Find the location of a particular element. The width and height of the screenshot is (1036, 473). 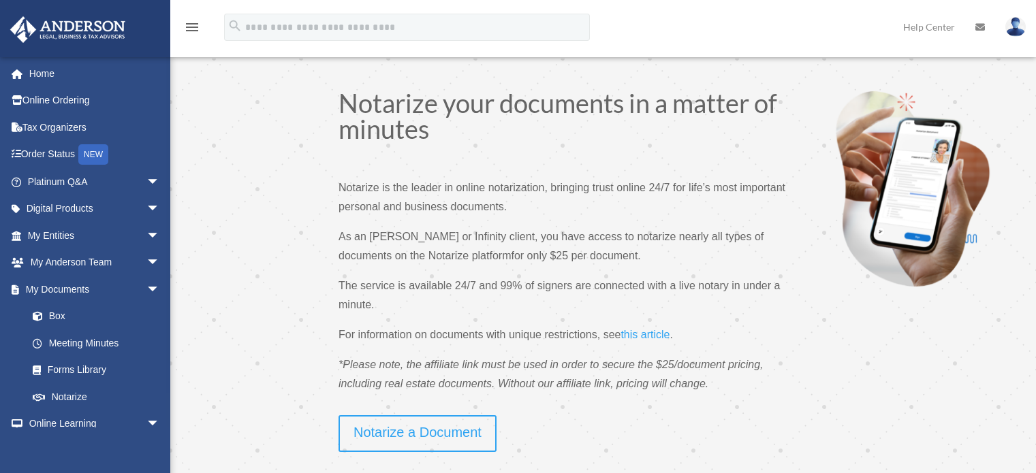

span: The service is available 24/7 and 99% of signers are connected with a live notary in under a minute. is located at coordinates (559, 295).